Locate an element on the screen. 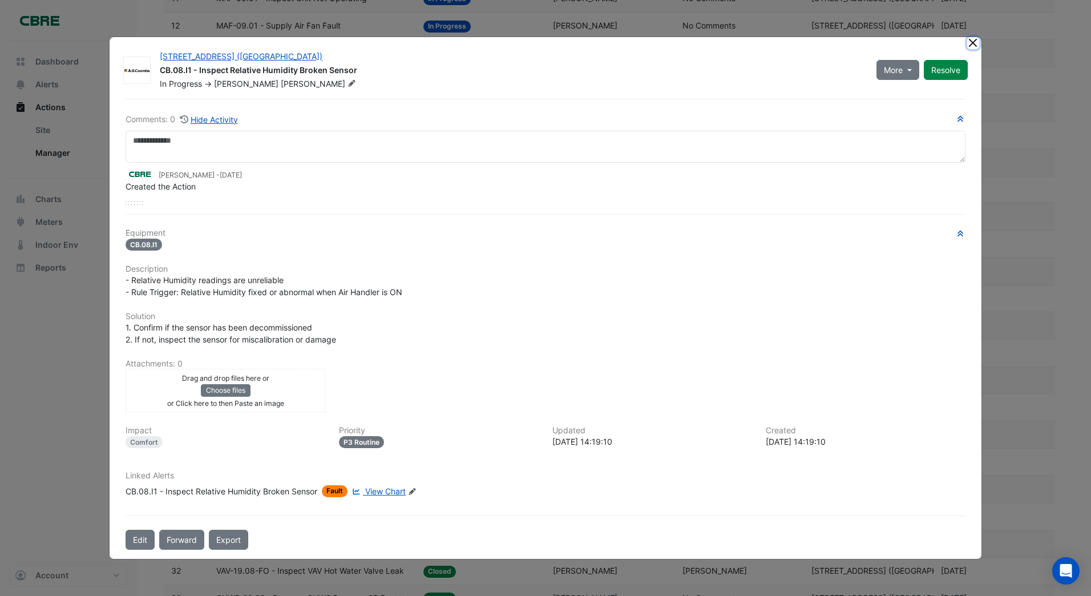 This screenshot has height=596, width=1091. h6: Linked Alerts is located at coordinates (546, 475).